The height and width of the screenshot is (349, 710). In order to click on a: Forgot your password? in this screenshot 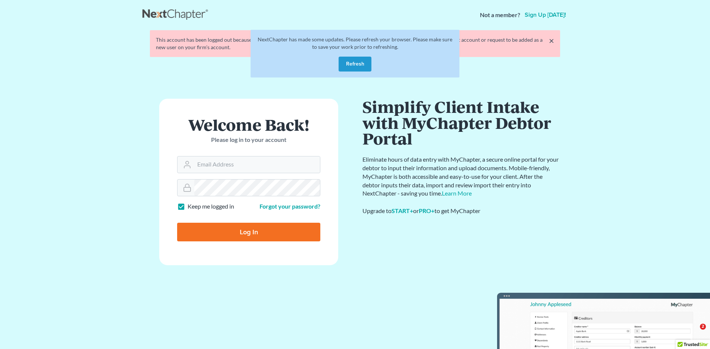, I will do `click(290, 206)`.